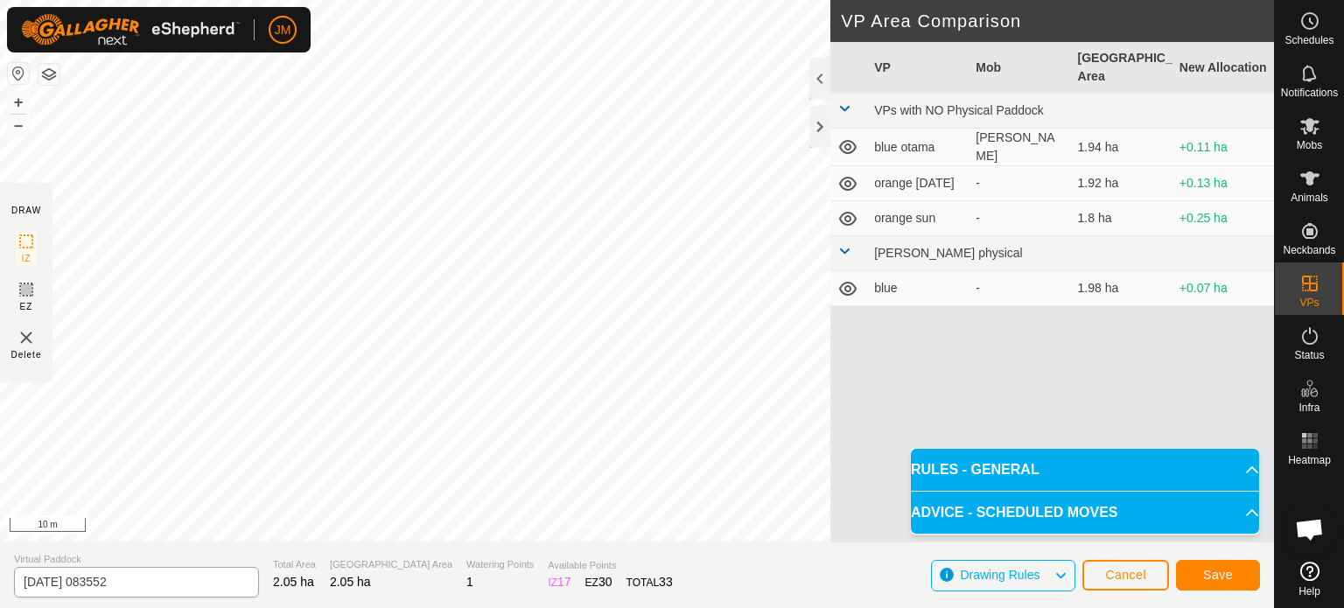  I want to click on div: Open chat, so click(1310, 529).